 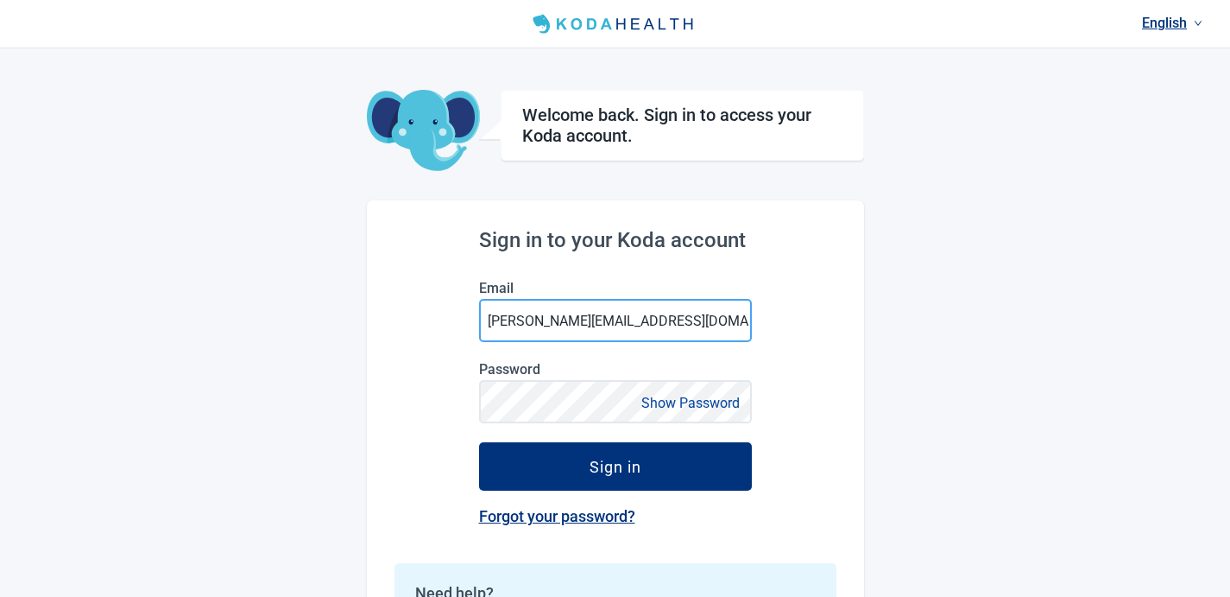 I want to click on img: Koda Elephant, so click(x=423, y=131).